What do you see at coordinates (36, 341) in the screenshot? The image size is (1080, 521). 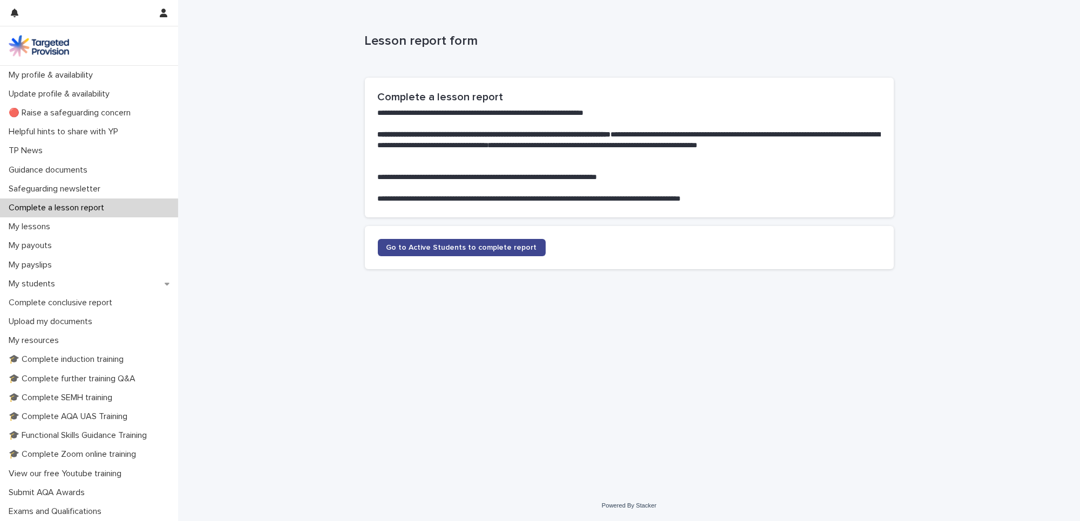 I see `p: My resources` at bounding box center [36, 341].